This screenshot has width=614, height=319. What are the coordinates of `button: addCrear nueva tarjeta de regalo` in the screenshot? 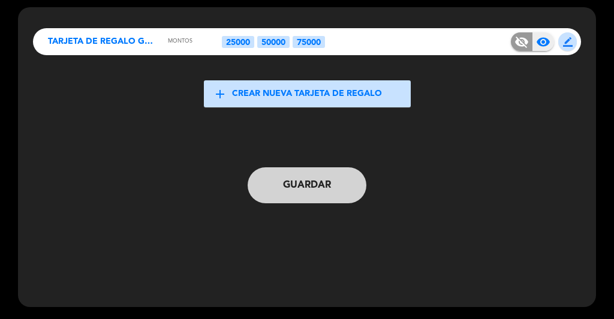 It's located at (307, 94).